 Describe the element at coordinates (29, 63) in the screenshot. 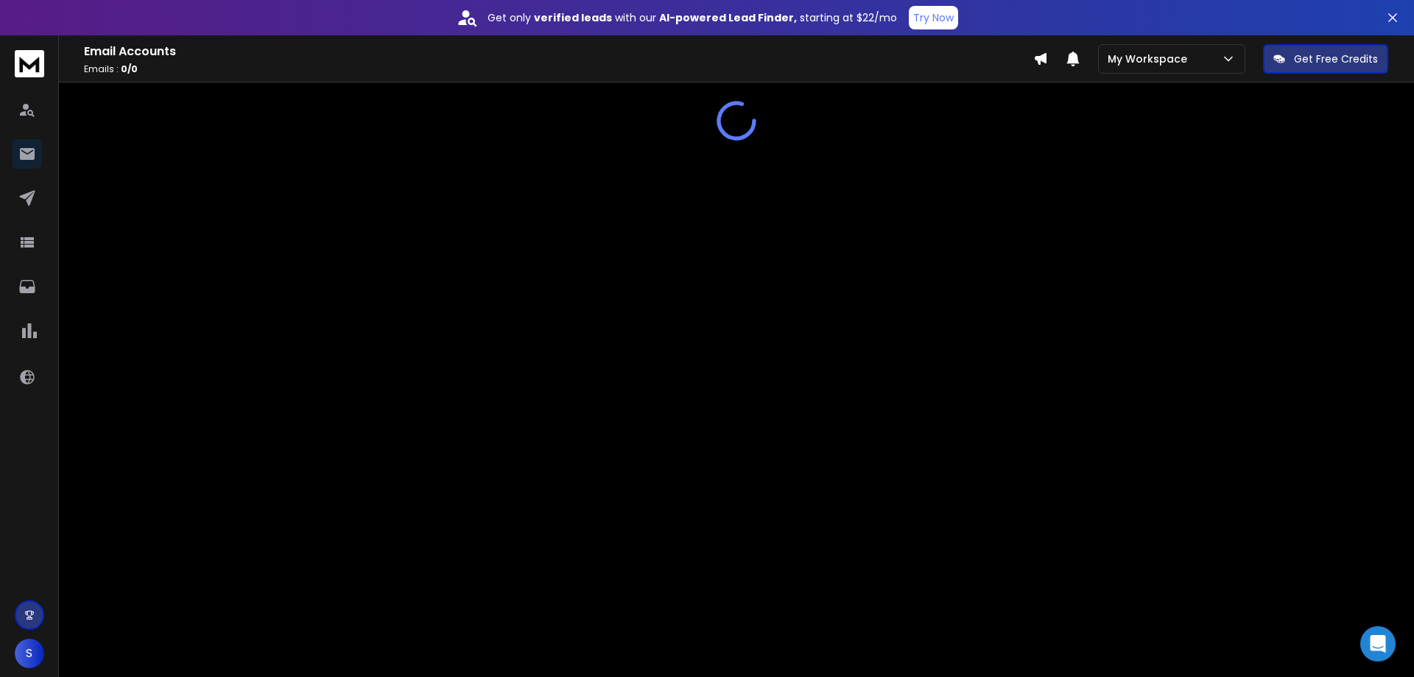

I see `img: logo` at that location.